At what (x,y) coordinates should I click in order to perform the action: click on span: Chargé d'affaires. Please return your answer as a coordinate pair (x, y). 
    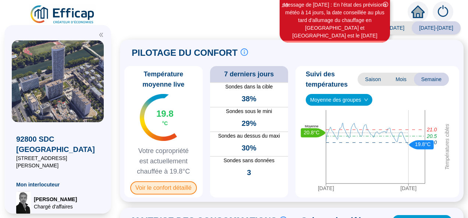
    Looking at the image, I should click on (55, 207).